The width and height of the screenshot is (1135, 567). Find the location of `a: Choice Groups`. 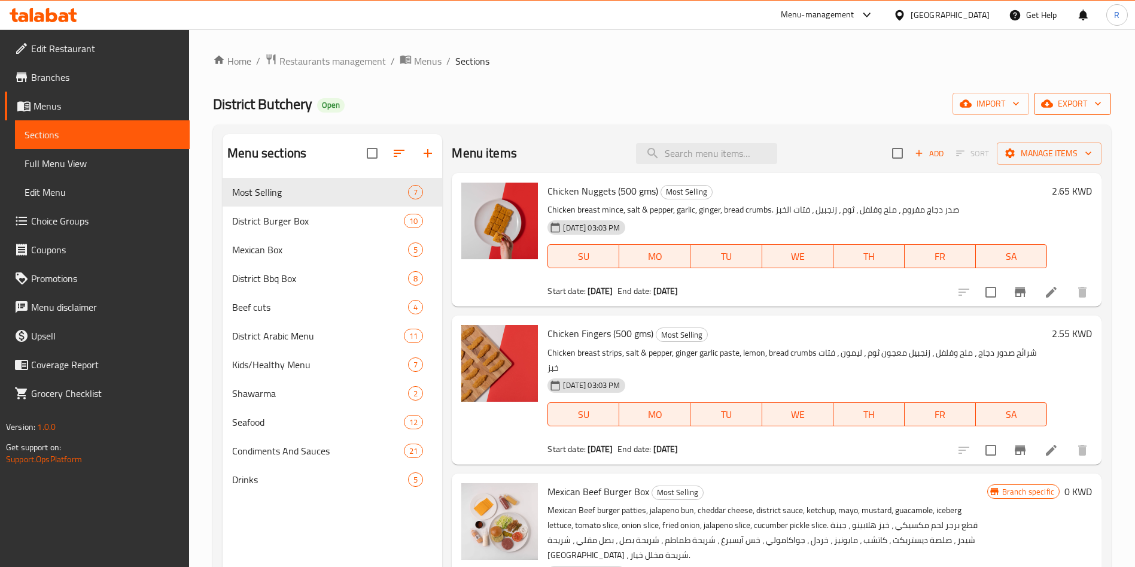

a: Choice Groups is located at coordinates (97, 221).